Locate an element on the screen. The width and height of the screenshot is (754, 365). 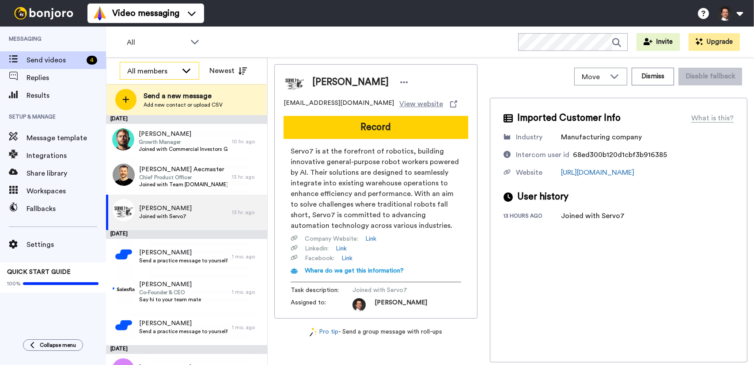
button: Collapse menu is located at coordinates (53, 345).